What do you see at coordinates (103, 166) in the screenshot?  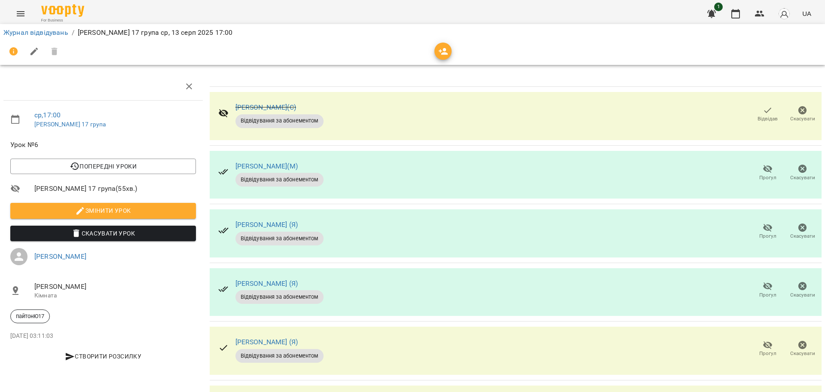 I see `button: Попередні уроки` at bounding box center [103, 166].